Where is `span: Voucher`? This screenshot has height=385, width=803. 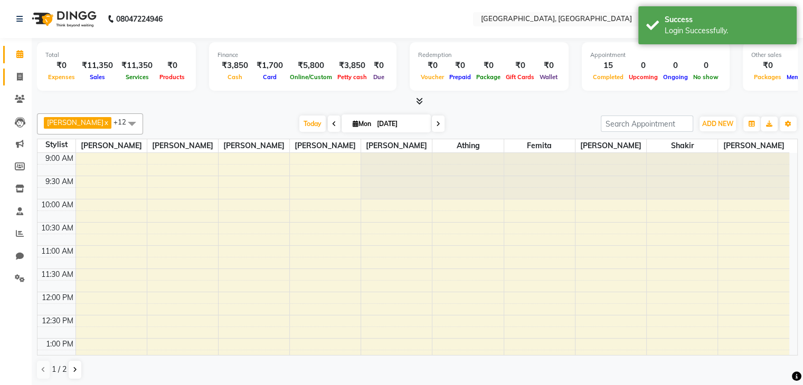
span: Voucher is located at coordinates (432, 77).